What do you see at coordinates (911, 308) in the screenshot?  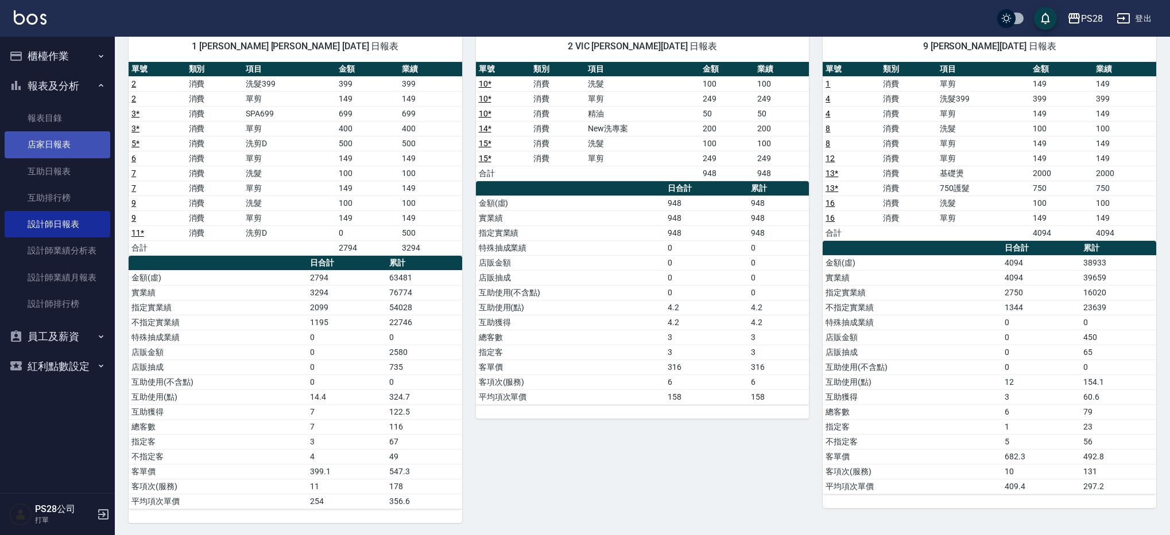 I see `td: 不指定實業績` at bounding box center [911, 308].